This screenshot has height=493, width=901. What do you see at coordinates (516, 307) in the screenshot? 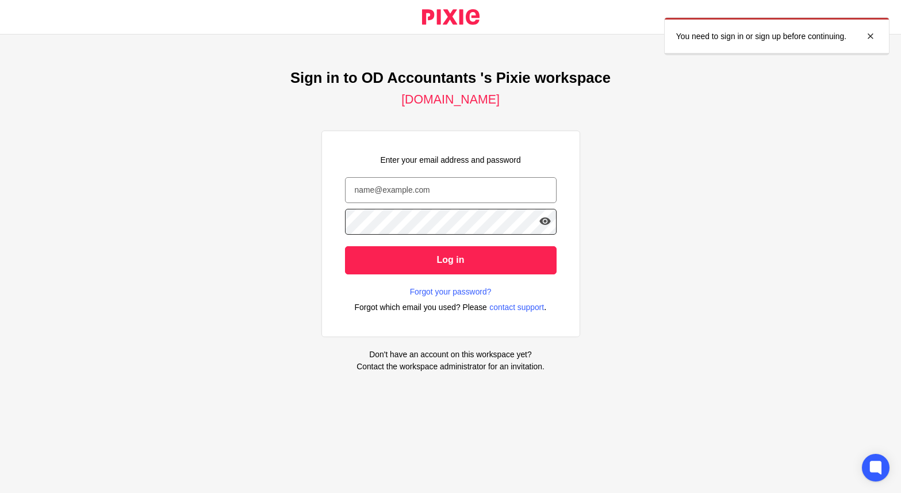
I see `span: contact support` at bounding box center [516, 307].